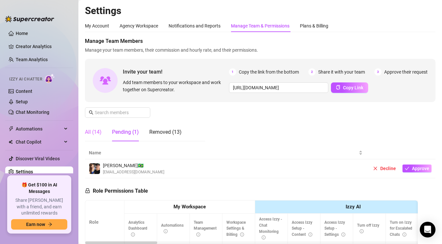 This screenshot has height=244, width=442. Describe the element at coordinates (269, 72) in the screenshot. I see `span: Copy the link from the bottom` at that location.